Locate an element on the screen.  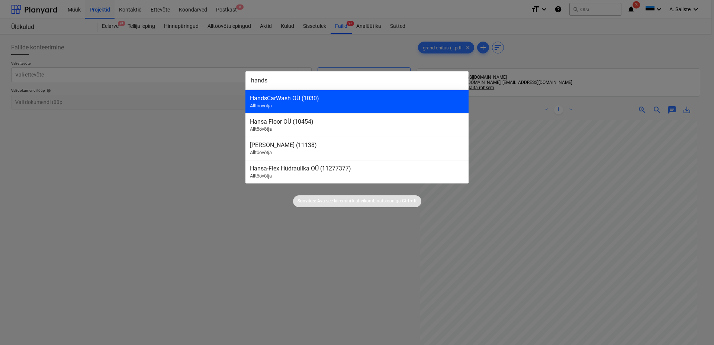
div: Hansa Floor OÜ (10454)Alltöövõtja is located at coordinates (357, 125).